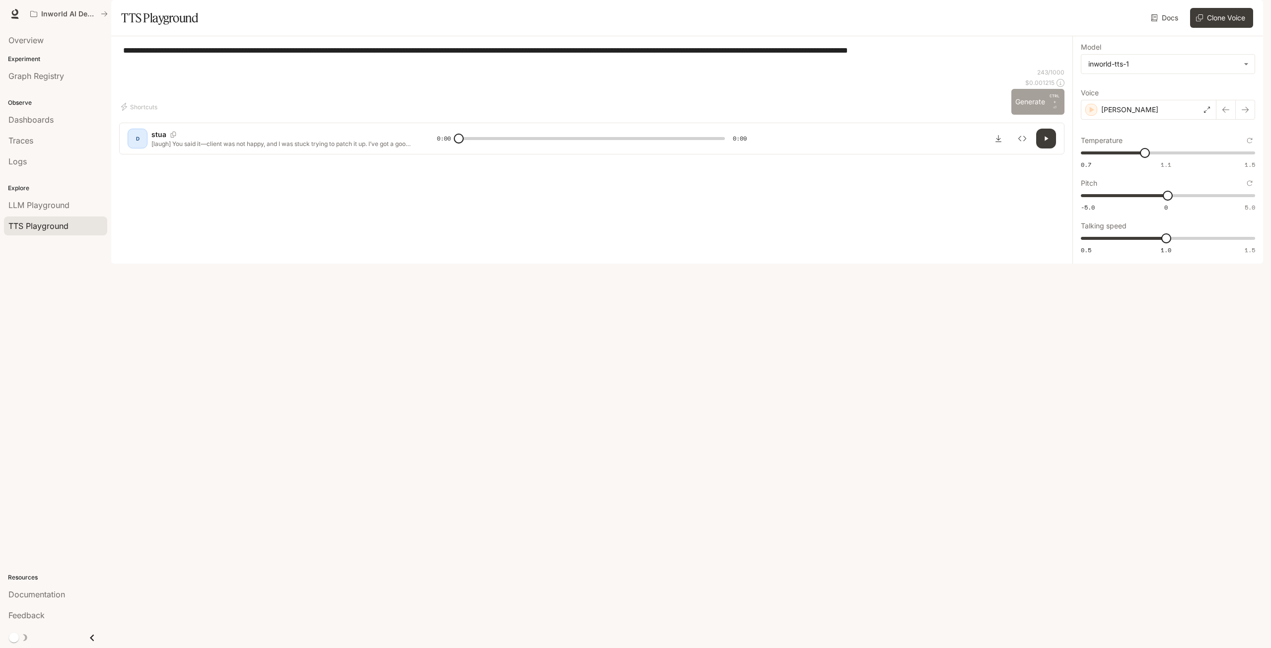 The image size is (1271, 648). I want to click on p: $ 0.001215, so click(1040, 82).